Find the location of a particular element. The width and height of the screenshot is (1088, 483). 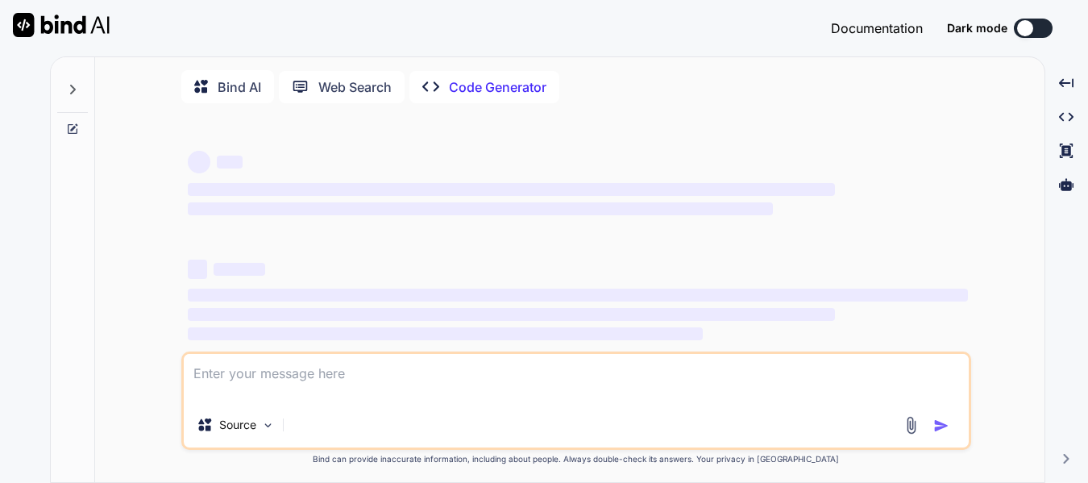

p: Code Generator is located at coordinates (497, 87).